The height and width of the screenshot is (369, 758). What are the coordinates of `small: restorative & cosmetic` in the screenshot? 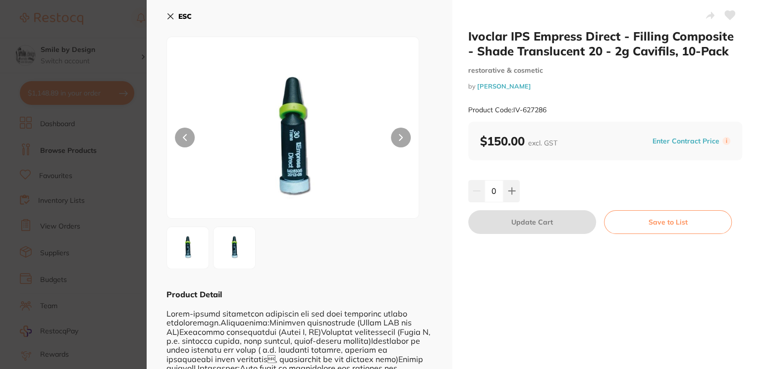 It's located at (605, 70).